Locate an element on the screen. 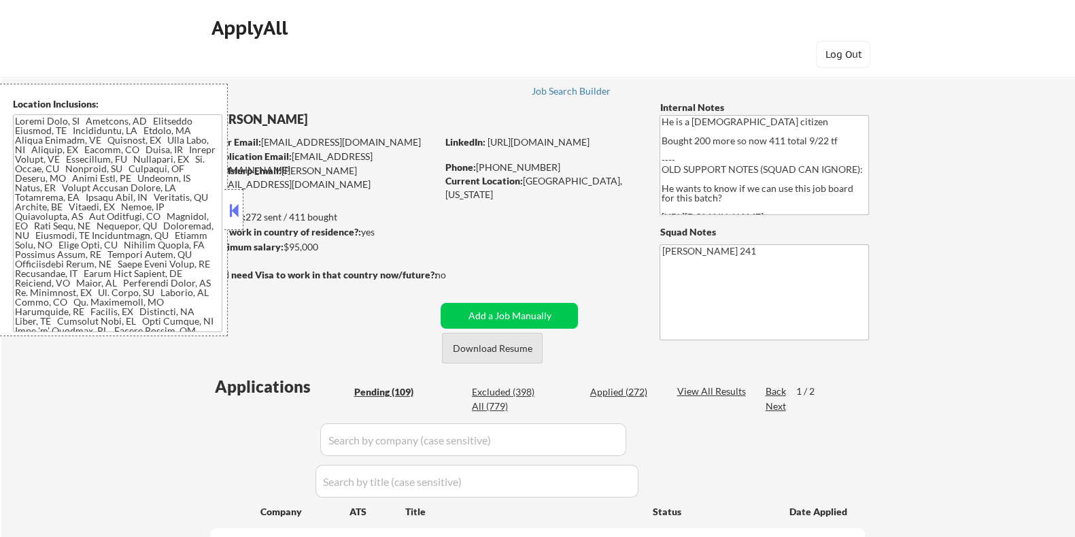  strong: LinkedIn: is located at coordinates (465, 141).